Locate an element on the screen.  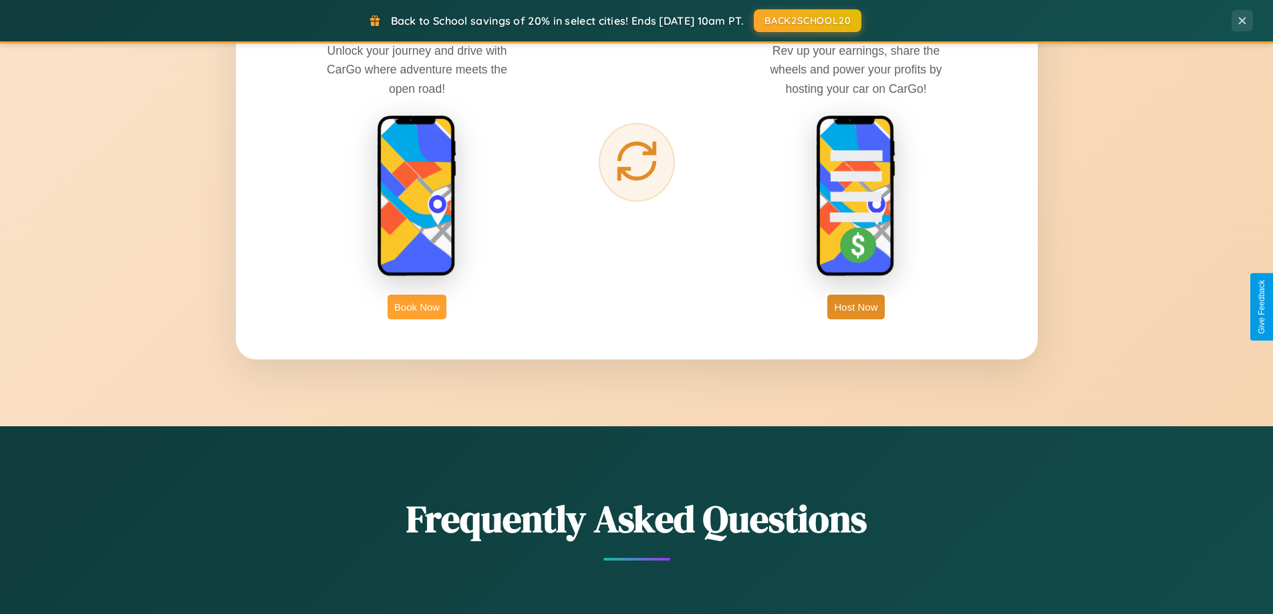
div: Give Feedback is located at coordinates (1261, 307).